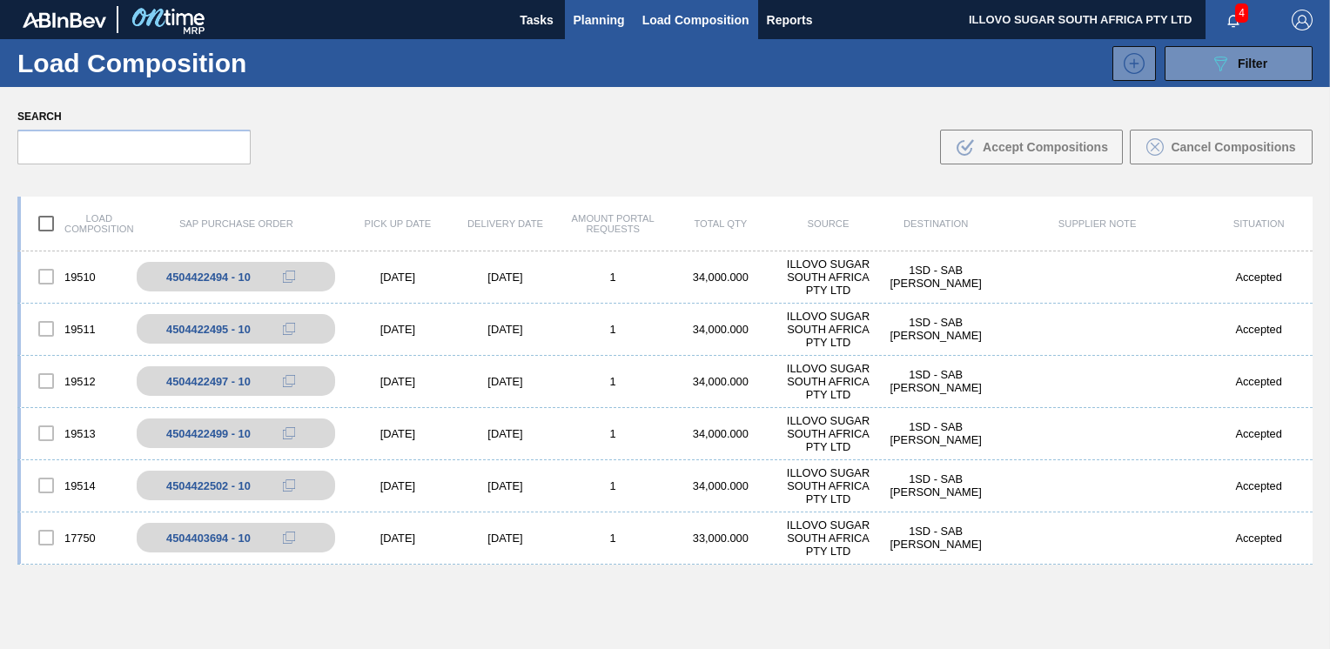  What do you see at coordinates (936, 224) in the screenshot?
I see `div: Destination` at bounding box center [936, 224].